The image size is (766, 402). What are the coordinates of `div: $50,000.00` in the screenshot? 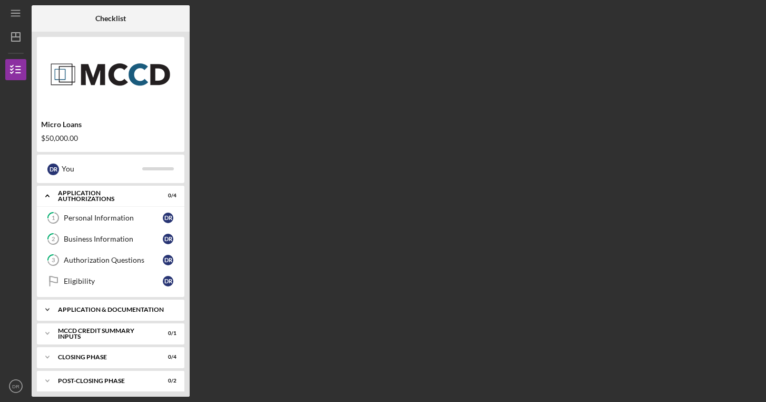 It's located at (111, 138).